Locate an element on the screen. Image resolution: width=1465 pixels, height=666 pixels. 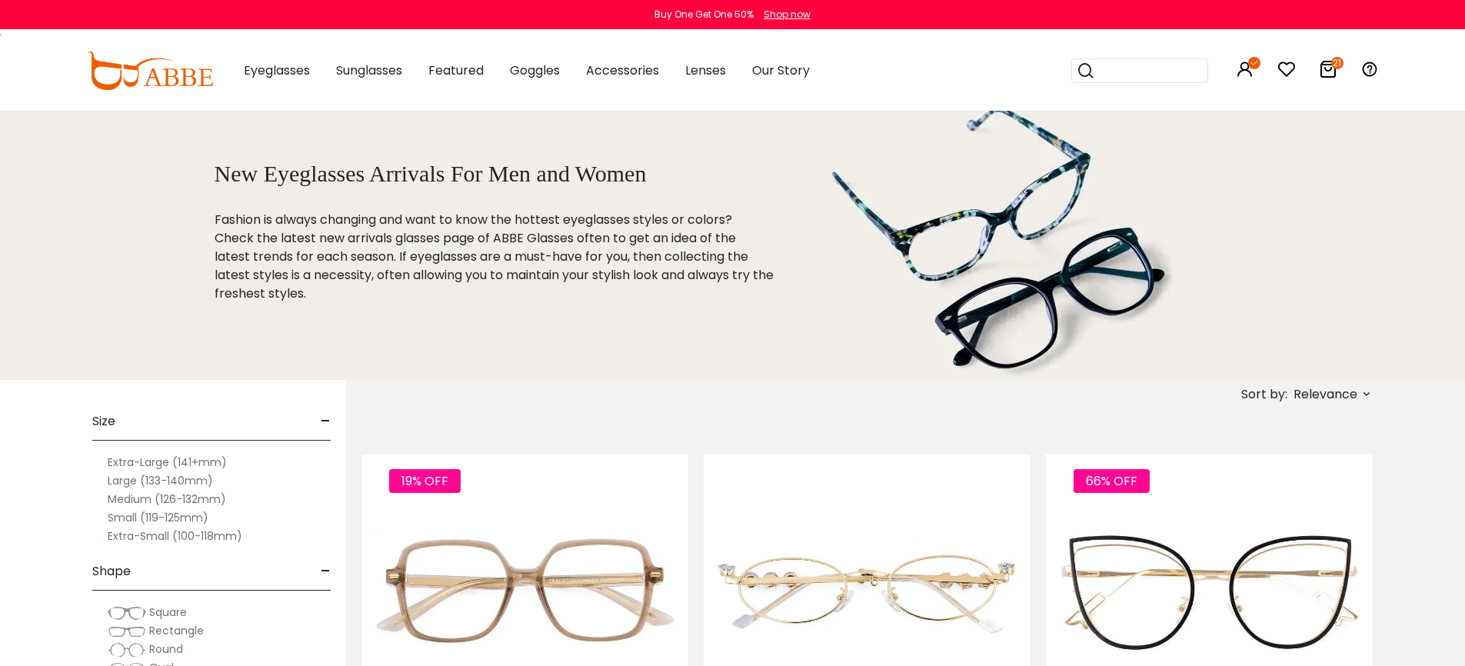
span: Round is located at coordinates (166, 649).